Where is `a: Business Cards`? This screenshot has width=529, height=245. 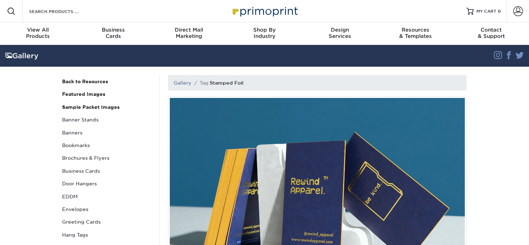 a: Business Cards is located at coordinates (107, 171).